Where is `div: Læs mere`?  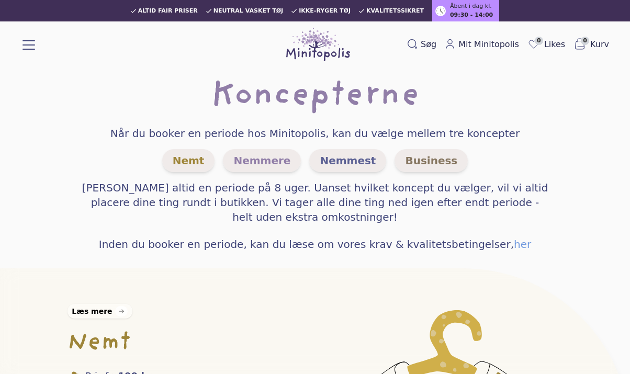
div: Læs mere is located at coordinates (92, 311).